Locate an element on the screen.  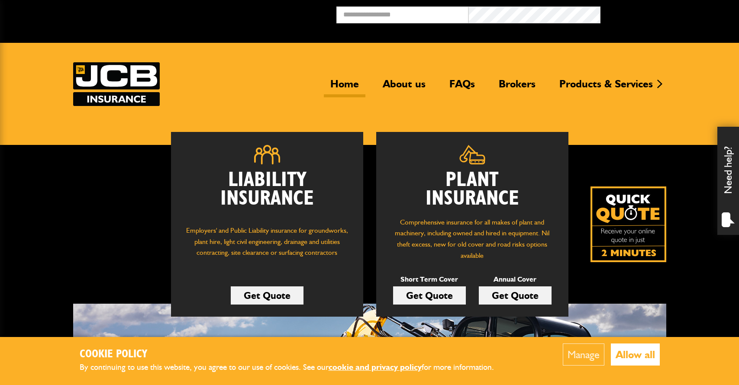
button: Allow all is located at coordinates (635, 354).